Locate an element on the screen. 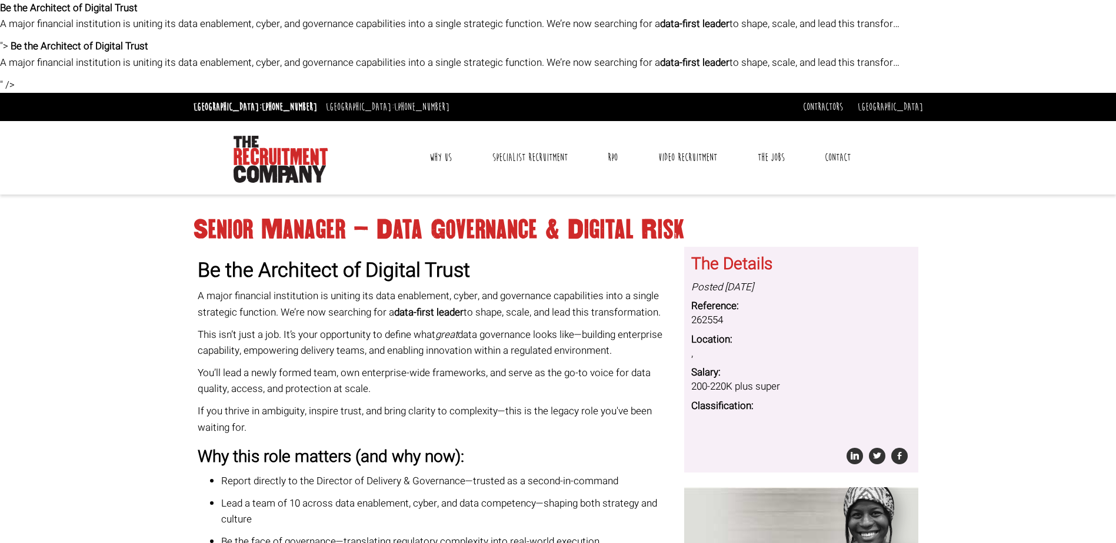 Image resolution: width=1116 pixels, height=543 pixels. em: great is located at coordinates (446, 335).